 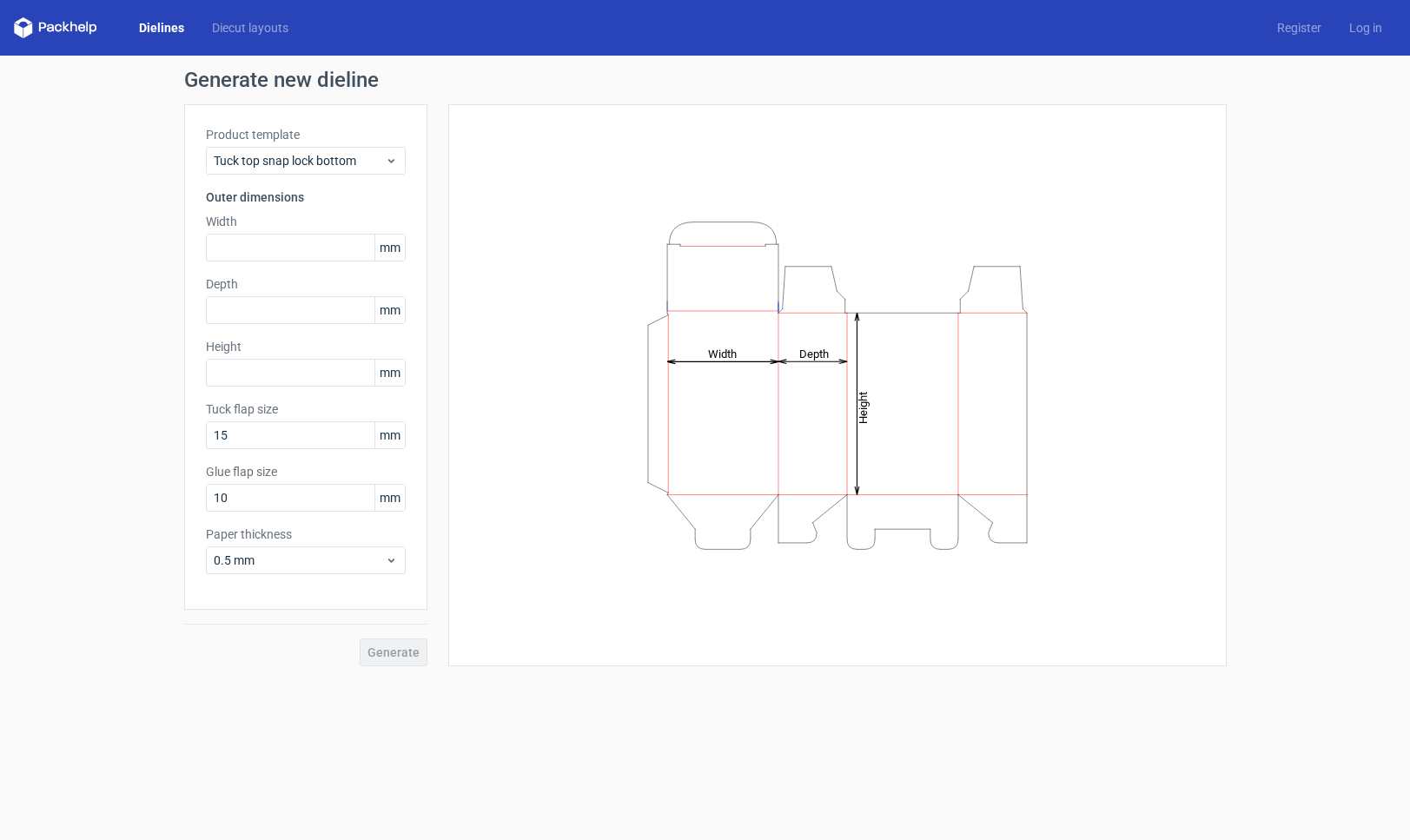 What do you see at coordinates (305, 284) in the screenshot?
I see `label: Depth` at bounding box center [305, 284].